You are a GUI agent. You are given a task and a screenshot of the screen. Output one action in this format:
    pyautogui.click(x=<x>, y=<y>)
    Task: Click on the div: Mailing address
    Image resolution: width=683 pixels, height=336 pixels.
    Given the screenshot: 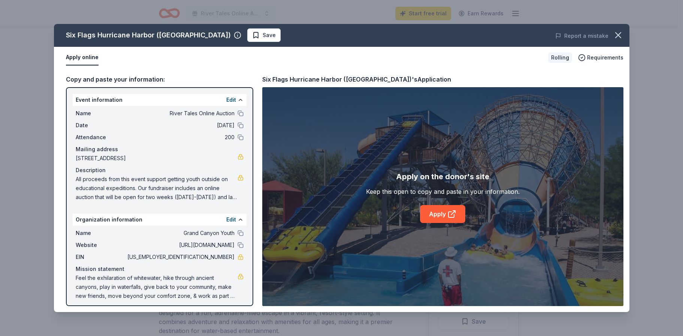 What is the action you would take?
    pyautogui.click(x=160, y=149)
    